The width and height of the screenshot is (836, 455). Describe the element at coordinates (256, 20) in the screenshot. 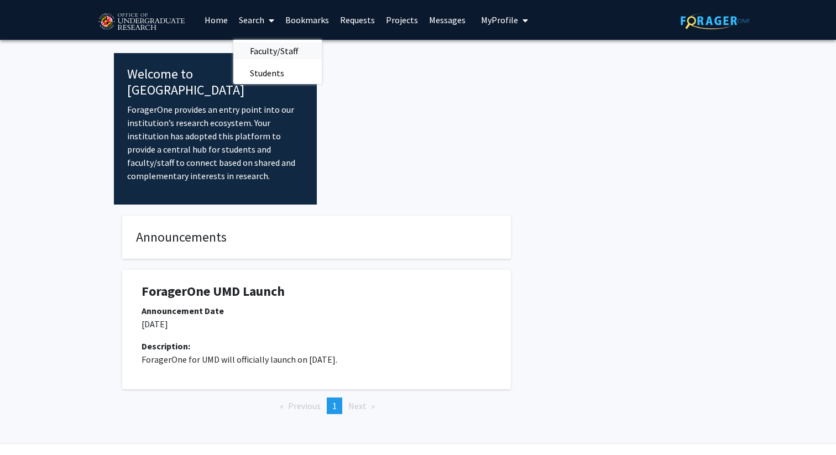

I see `a: Search` at that location.